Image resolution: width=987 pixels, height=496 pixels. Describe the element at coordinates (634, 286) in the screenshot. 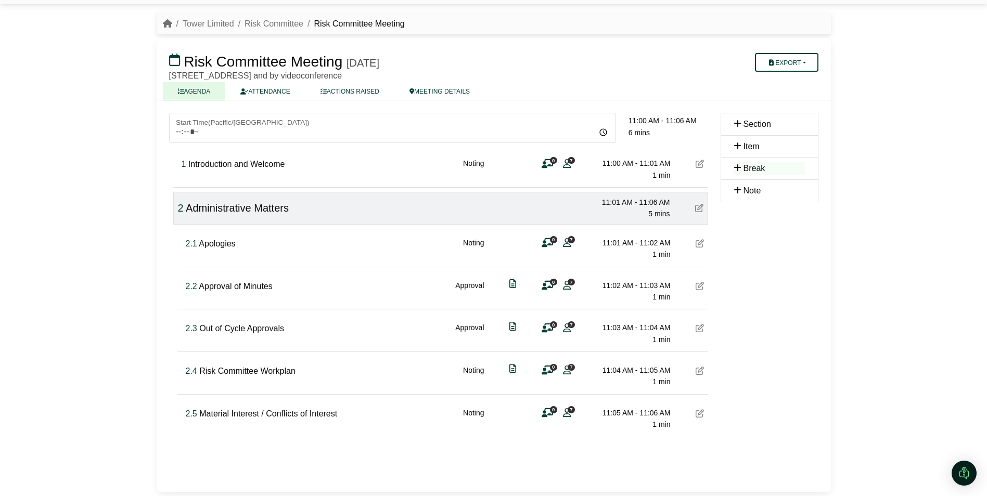

I see `div: 11:02 AM - 11:03 AM` at that location.